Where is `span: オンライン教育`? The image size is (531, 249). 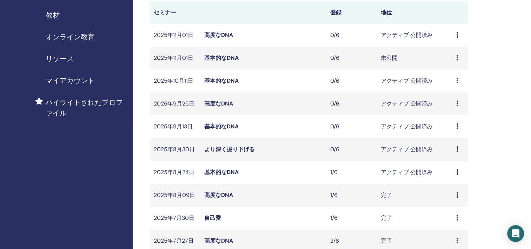 span: オンライン教育 is located at coordinates (70, 37).